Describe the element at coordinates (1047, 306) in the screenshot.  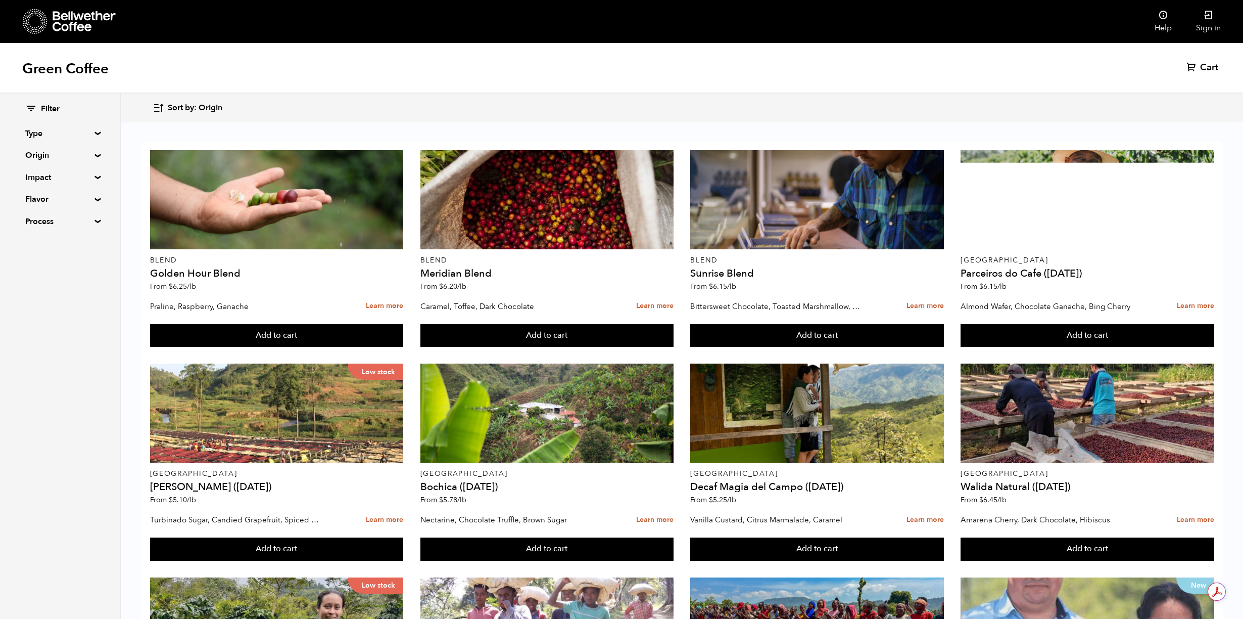
I see `p: Almond Wafer, Chocolate Ganache, Bing Cherry` at that location.